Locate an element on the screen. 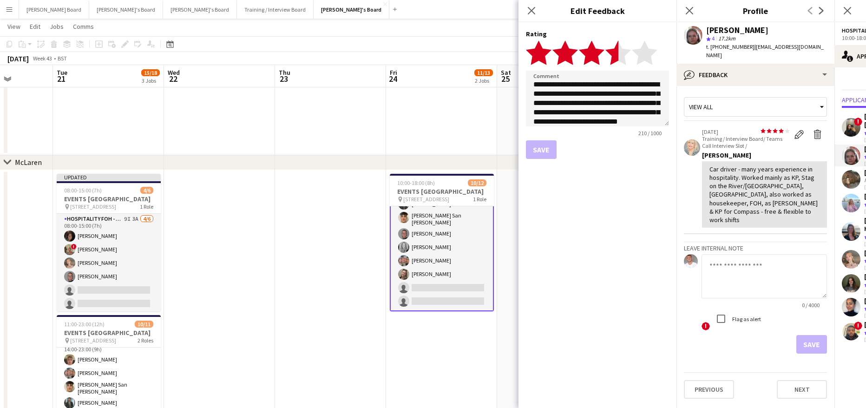 The image size is (866, 408). span: Comms is located at coordinates (83, 26).